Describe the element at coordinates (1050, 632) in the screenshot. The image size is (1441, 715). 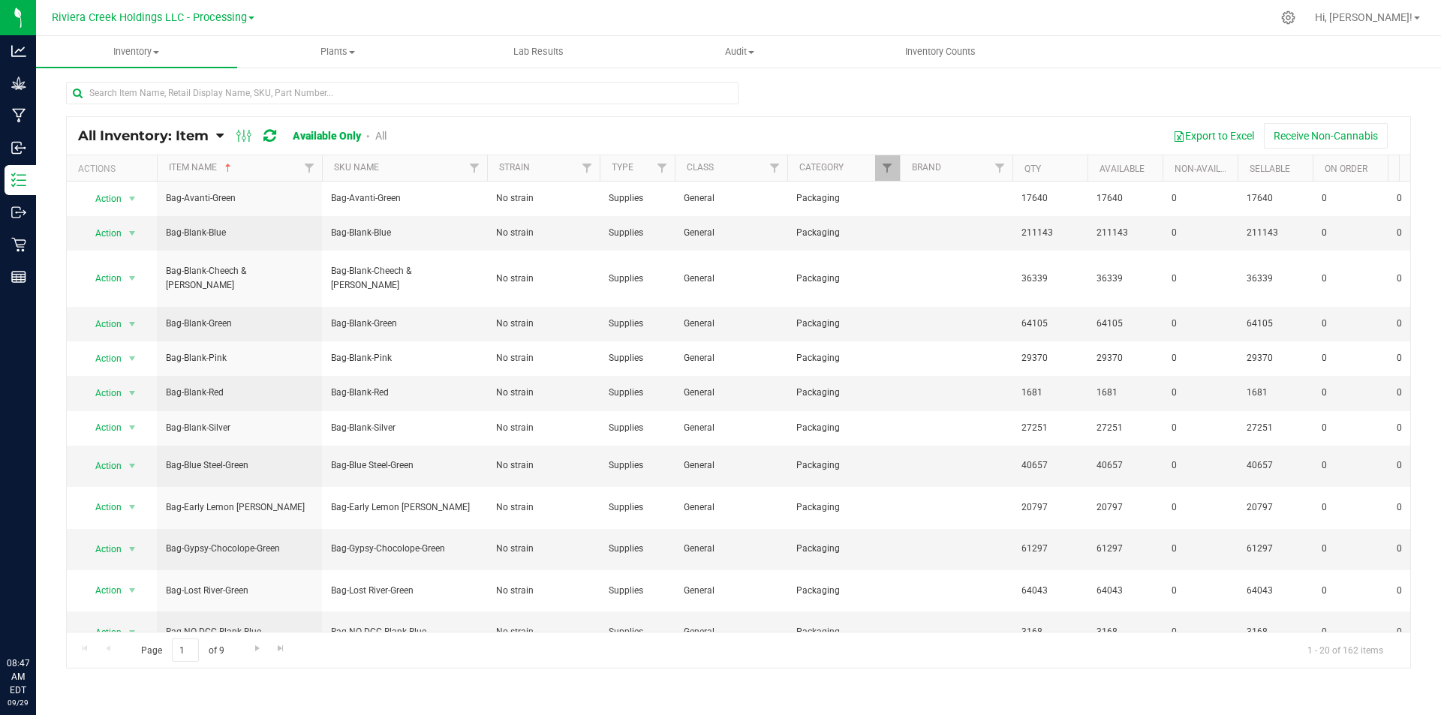
I see `span: 3168` at that location.